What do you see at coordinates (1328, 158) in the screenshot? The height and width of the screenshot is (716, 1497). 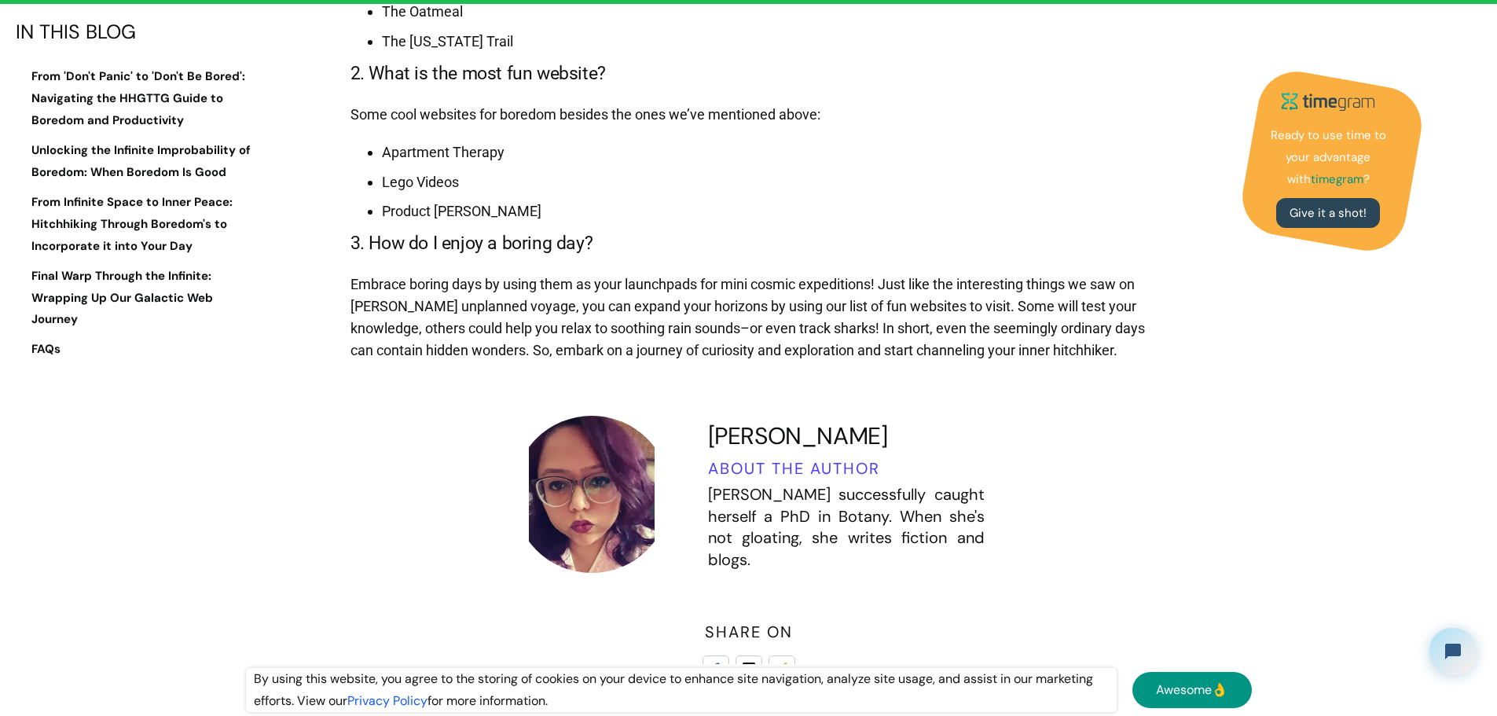 I see `p: Ready to use time to your advantage with ?` at bounding box center [1328, 158].